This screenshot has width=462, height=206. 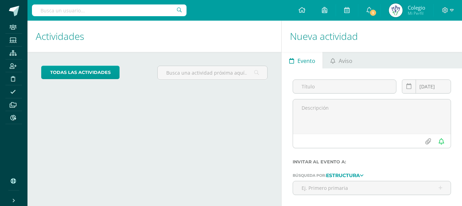 I want to click on input: Busca una actividad próxima aquí..., so click(x=213, y=73).